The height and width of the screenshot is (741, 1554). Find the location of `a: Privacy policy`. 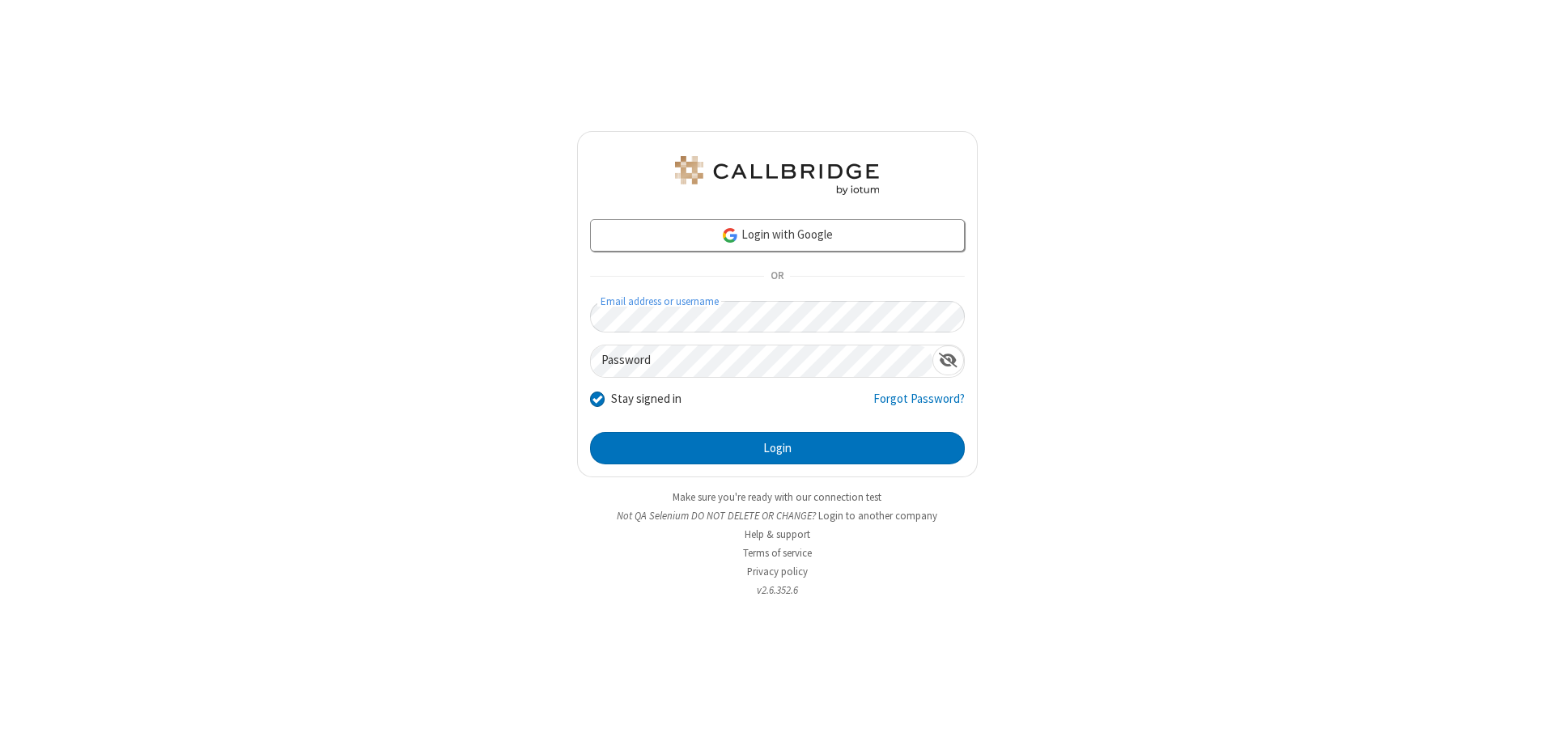

a: Privacy policy is located at coordinates (777, 571).